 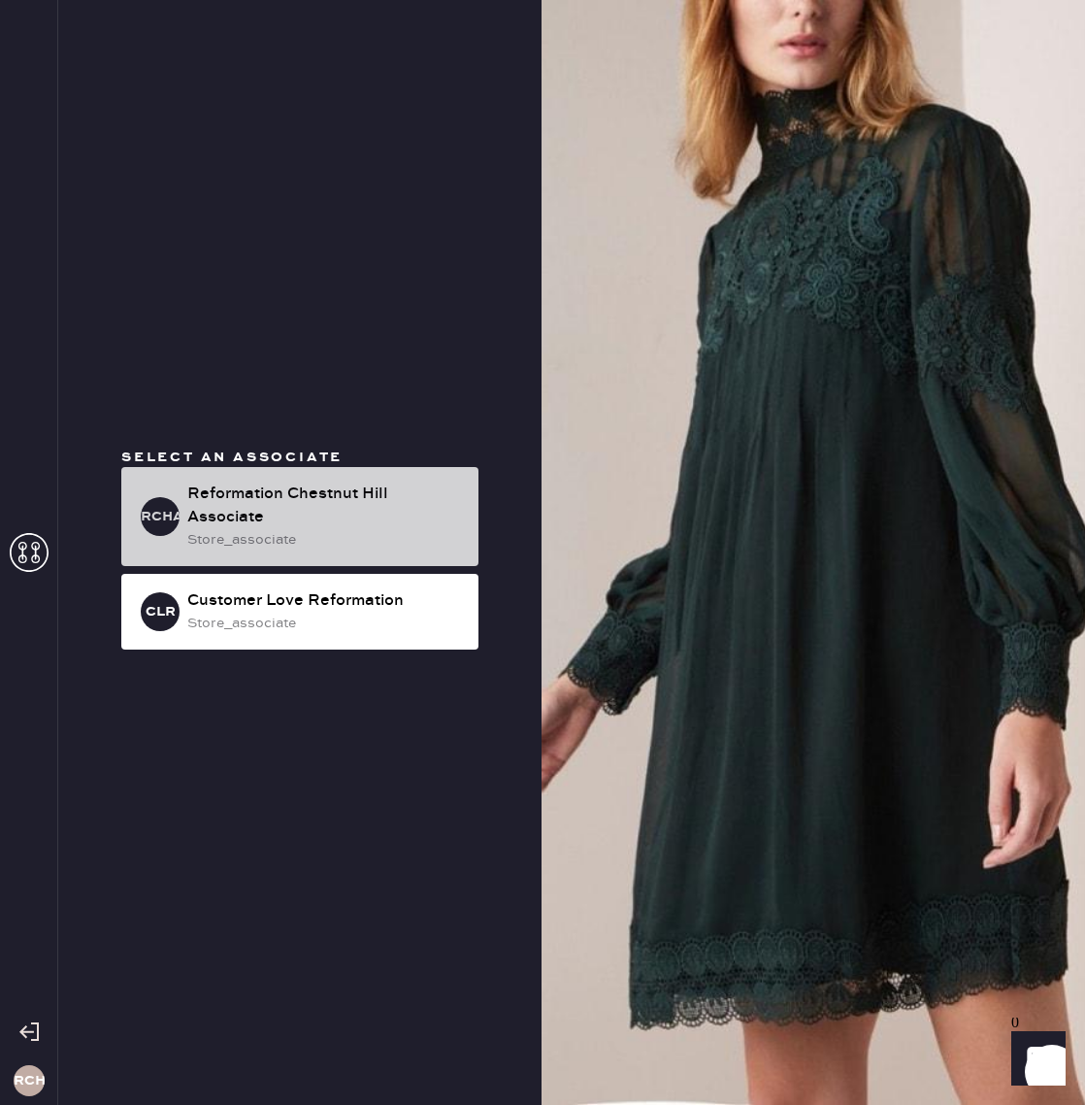 What do you see at coordinates (29, 1081) in the screenshot?
I see `h3: RCH` at bounding box center [29, 1081].